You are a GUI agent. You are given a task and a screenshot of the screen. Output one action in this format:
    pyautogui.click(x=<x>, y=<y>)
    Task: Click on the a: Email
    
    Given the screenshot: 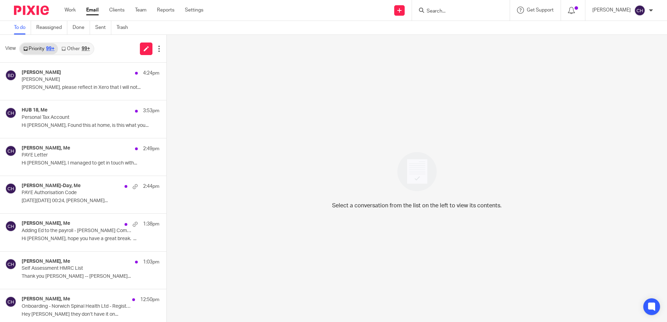 What is the action you would take?
    pyautogui.click(x=92, y=10)
    